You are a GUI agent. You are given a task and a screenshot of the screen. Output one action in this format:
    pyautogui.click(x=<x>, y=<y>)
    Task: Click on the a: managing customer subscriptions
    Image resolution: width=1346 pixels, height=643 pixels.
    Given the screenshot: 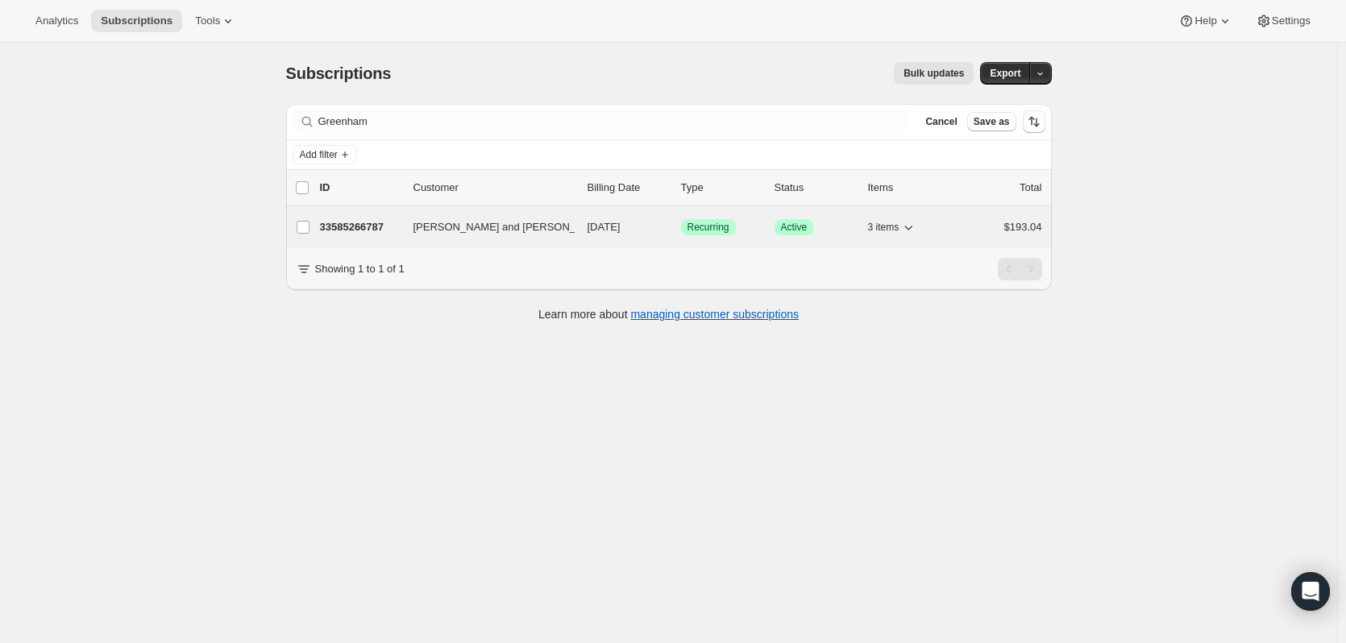 What is the action you would take?
    pyautogui.click(x=714, y=314)
    